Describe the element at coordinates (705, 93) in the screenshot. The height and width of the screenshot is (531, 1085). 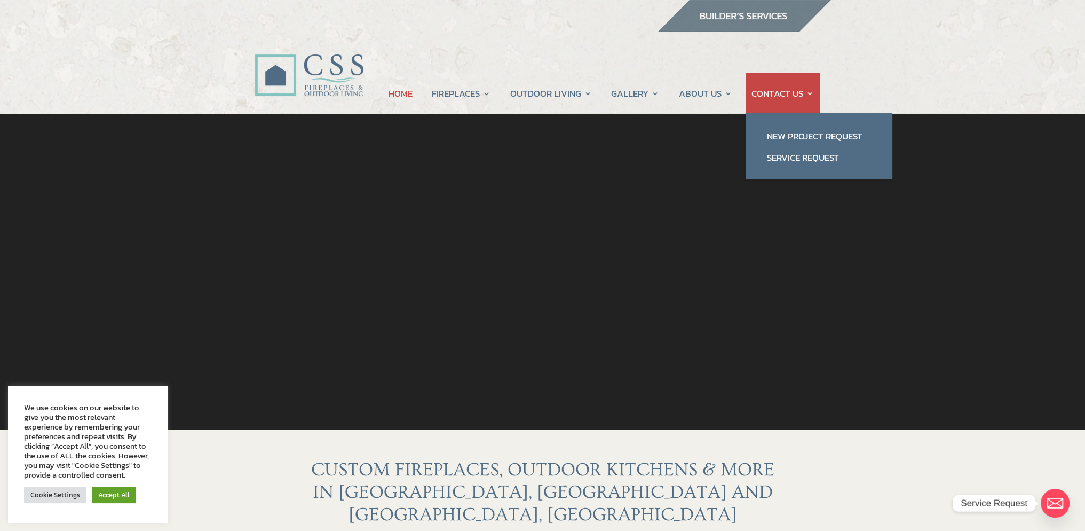
I see `a: ABOUT US` at that location.